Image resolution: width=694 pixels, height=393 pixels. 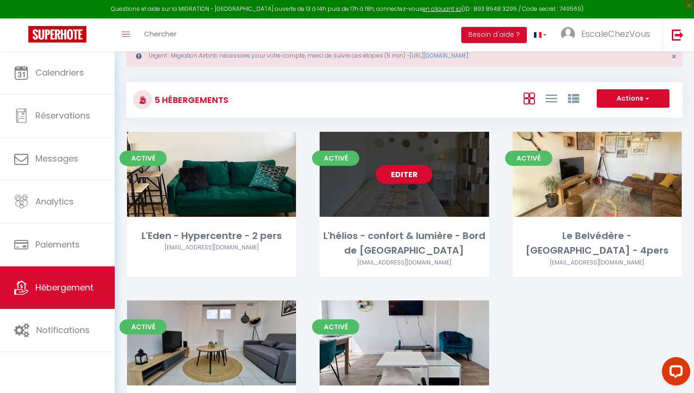 What do you see at coordinates (212, 236) in the screenshot?
I see `div: L'Eden - Hypercentre - 2 pers` at bounding box center [212, 236].